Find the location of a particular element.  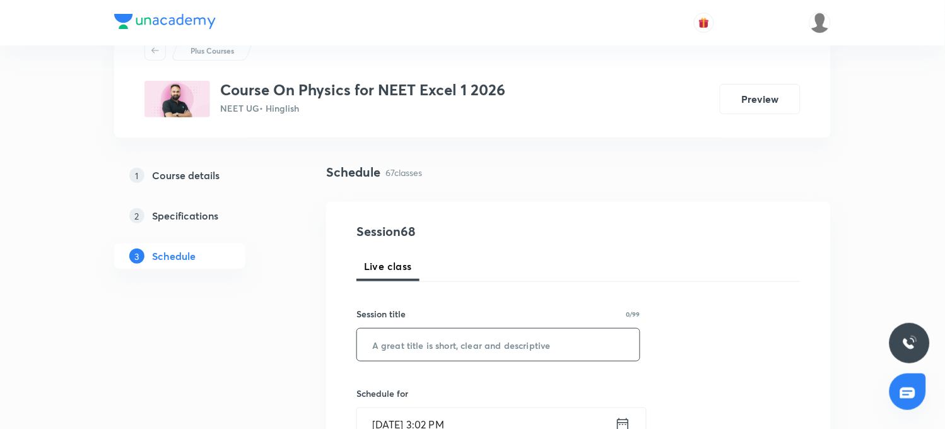

img: 58B43D39-2BA6-44FD-AA66-DAF4C63FF799_plus.png is located at coordinates (177, 99).